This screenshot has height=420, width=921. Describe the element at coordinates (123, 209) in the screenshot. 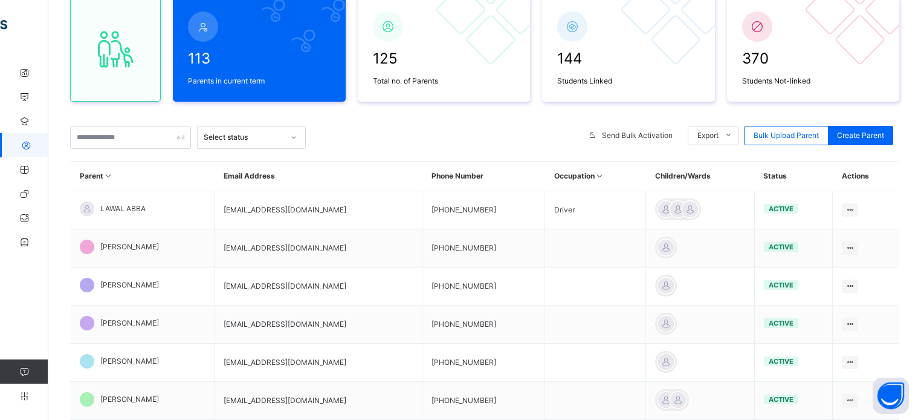

I see `span: LAWAL ABBA` at that location.